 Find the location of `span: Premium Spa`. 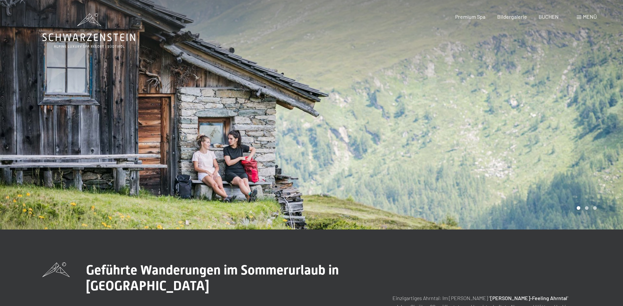

span: Premium Spa is located at coordinates (470, 16).